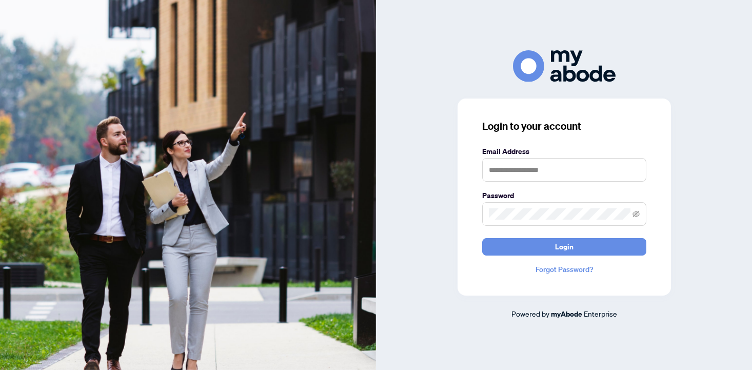 The width and height of the screenshot is (752, 370). What do you see at coordinates (564, 151) in the screenshot?
I see `label: Email Address` at bounding box center [564, 151].